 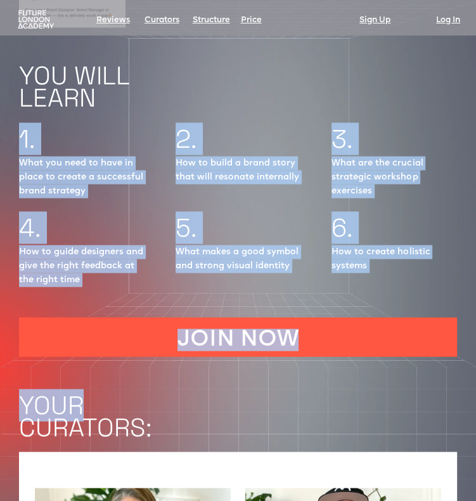 What do you see at coordinates (27, 138) in the screenshot?
I see `h1: 1.` at bounding box center [27, 138].